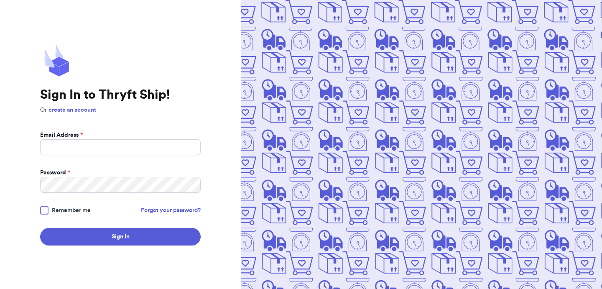  Describe the element at coordinates (61, 135) in the screenshot. I see `label: Email Address` at that location.